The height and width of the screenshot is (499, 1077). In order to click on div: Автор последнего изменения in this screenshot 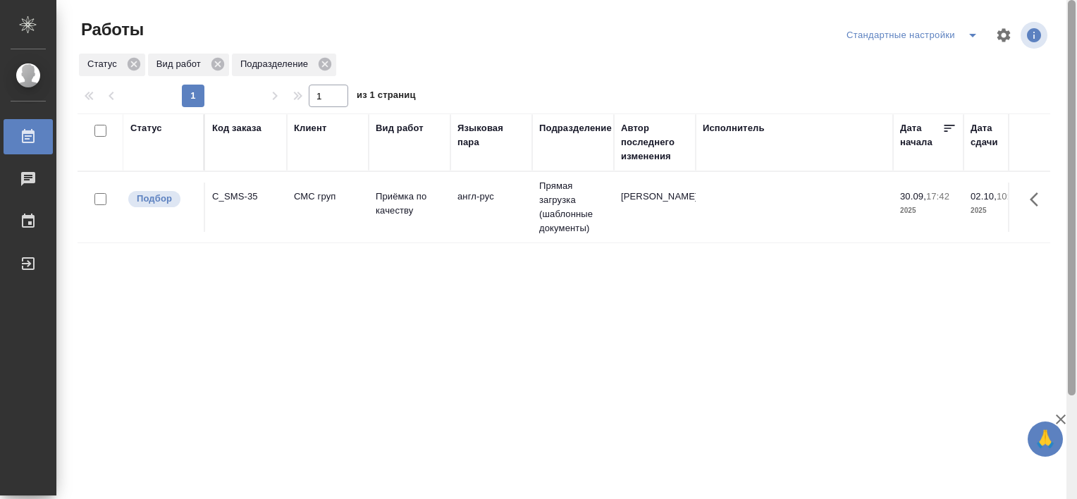, I will do `click(655, 142)`.